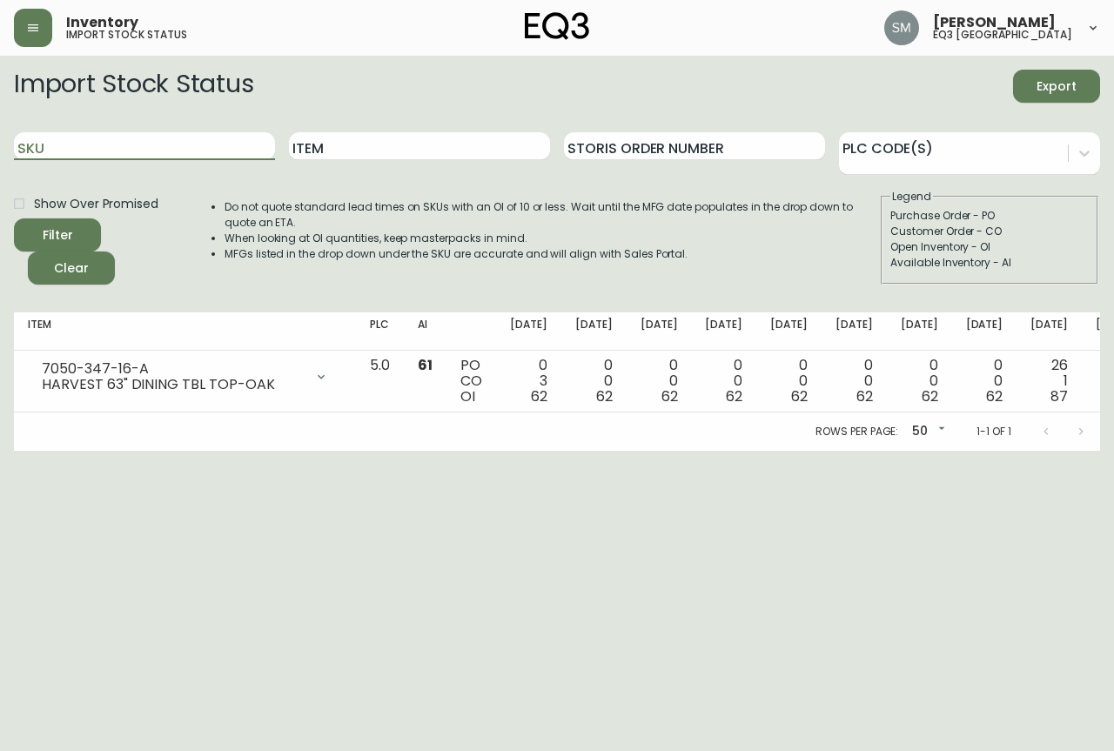 Image resolution: width=1114 pixels, height=751 pixels. Describe the element at coordinates (379, 331) in the screenshot. I see `th: PLC` at that location.